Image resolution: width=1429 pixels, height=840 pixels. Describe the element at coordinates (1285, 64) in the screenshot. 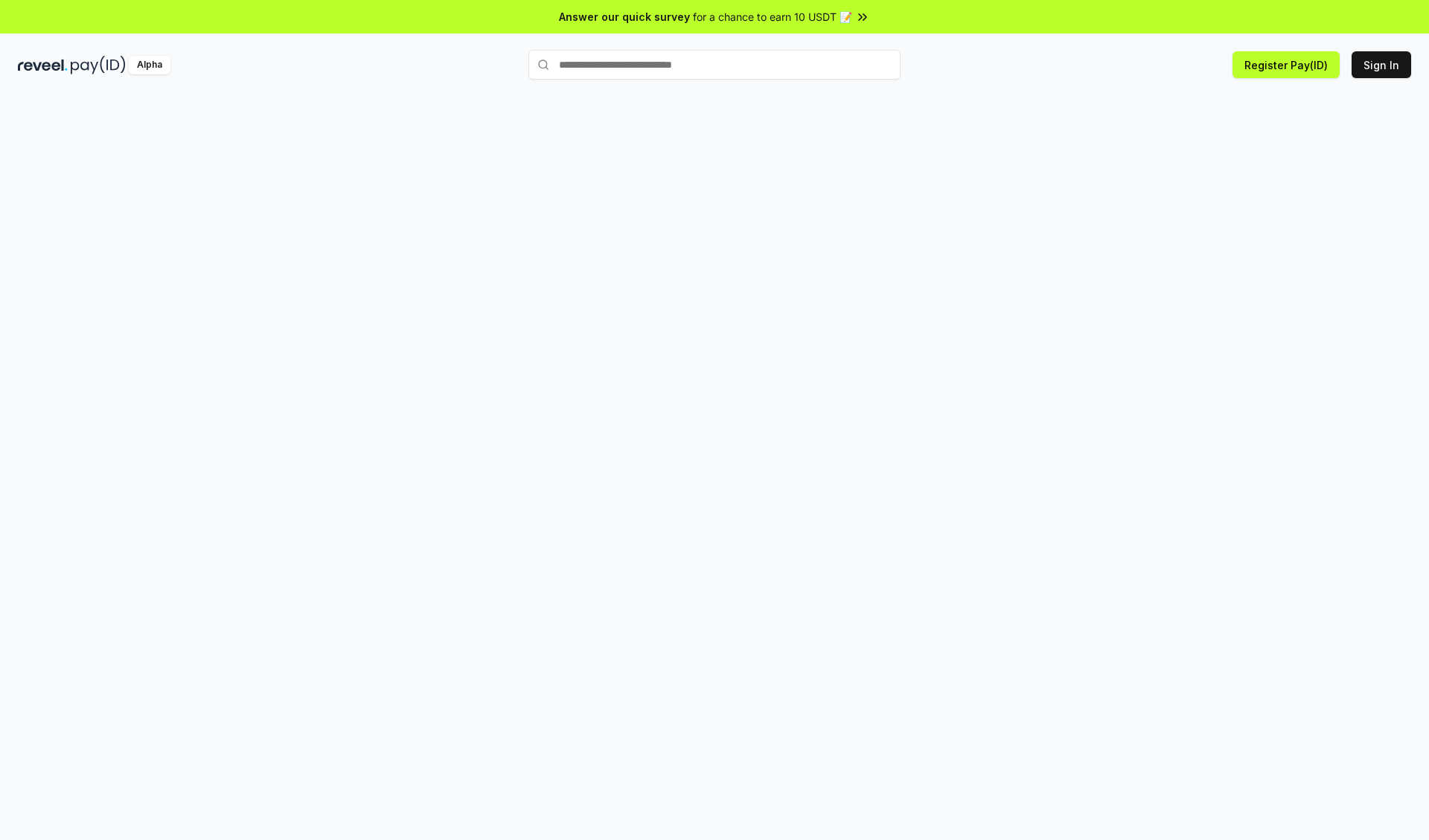

I see `button: Register Pay(ID)` at that location.